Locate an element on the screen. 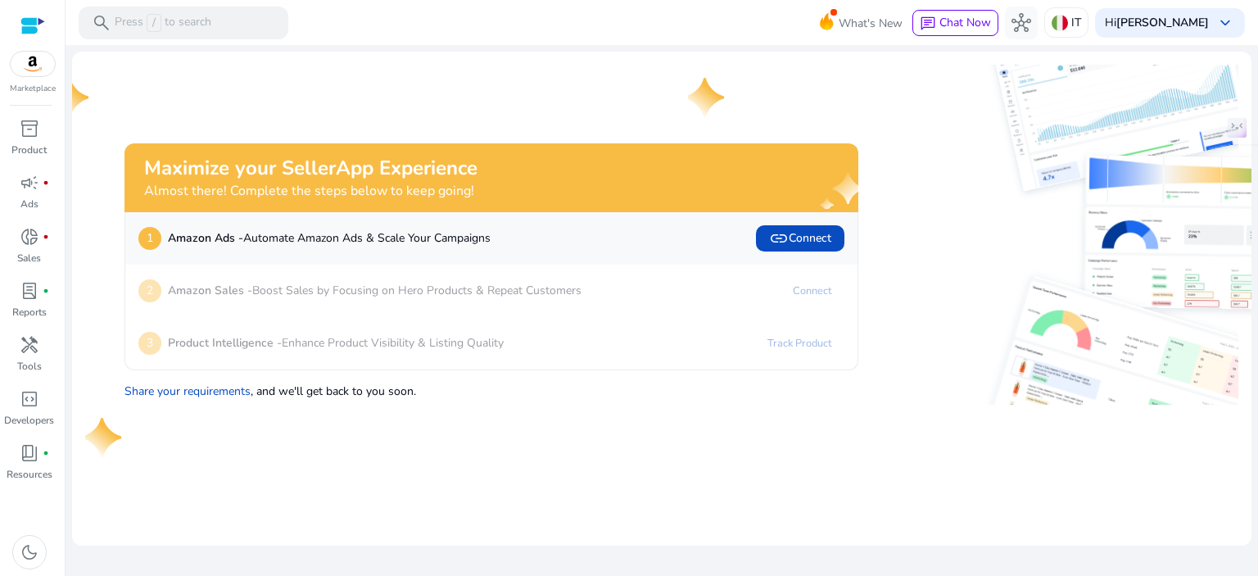 The image size is (1258, 576). span: keyboard_arrow_down is located at coordinates (1225, 23).